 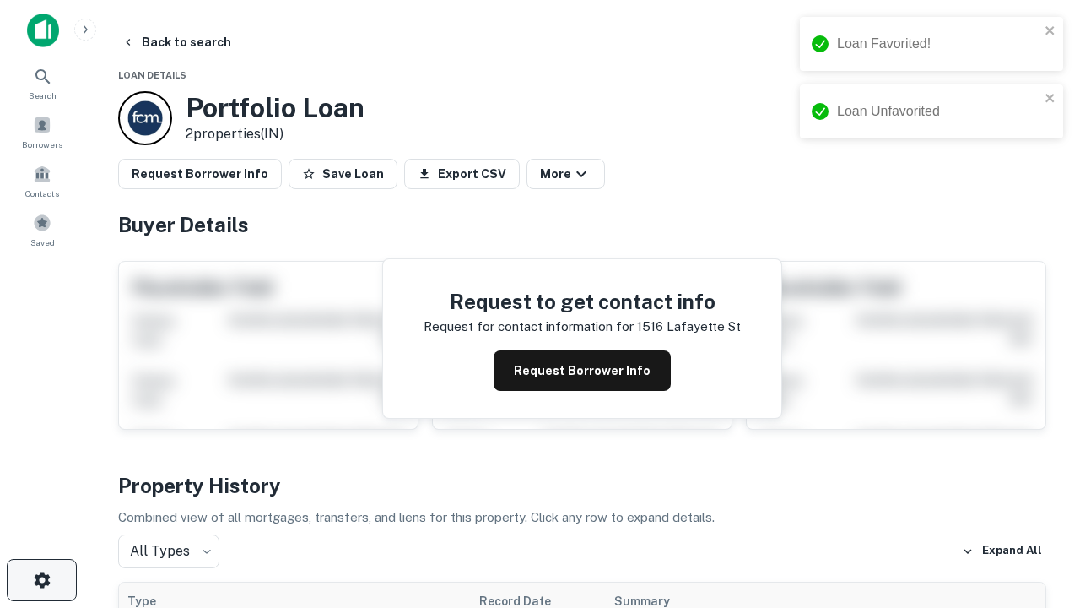 What do you see at coordinates (42, 132) in the screenshot?
I see `div: Borrowers` at bounding box center [42, 132].